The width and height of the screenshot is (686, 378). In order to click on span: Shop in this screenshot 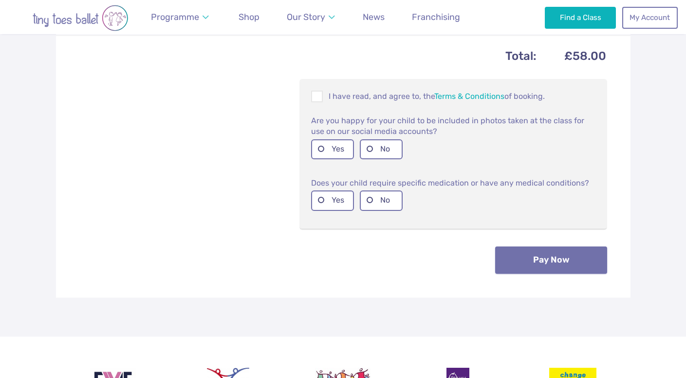, I will do `click(249, 17)`.